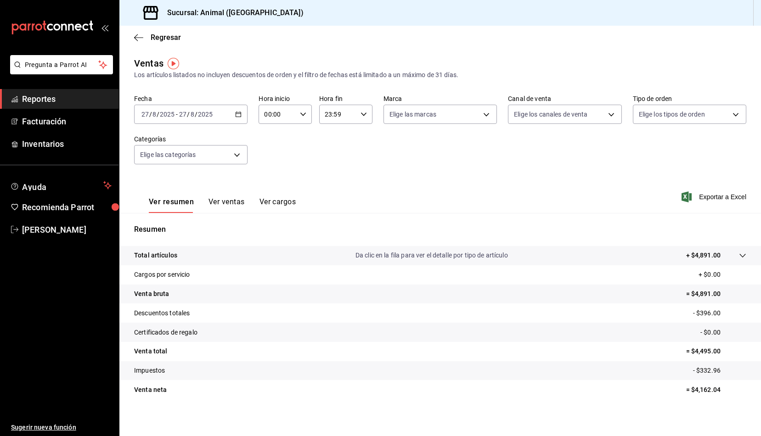  What do you see at coordinates (173, 63) in the screenshot?
I see `button: Tooltip marker` at bounding box center [173, 63].